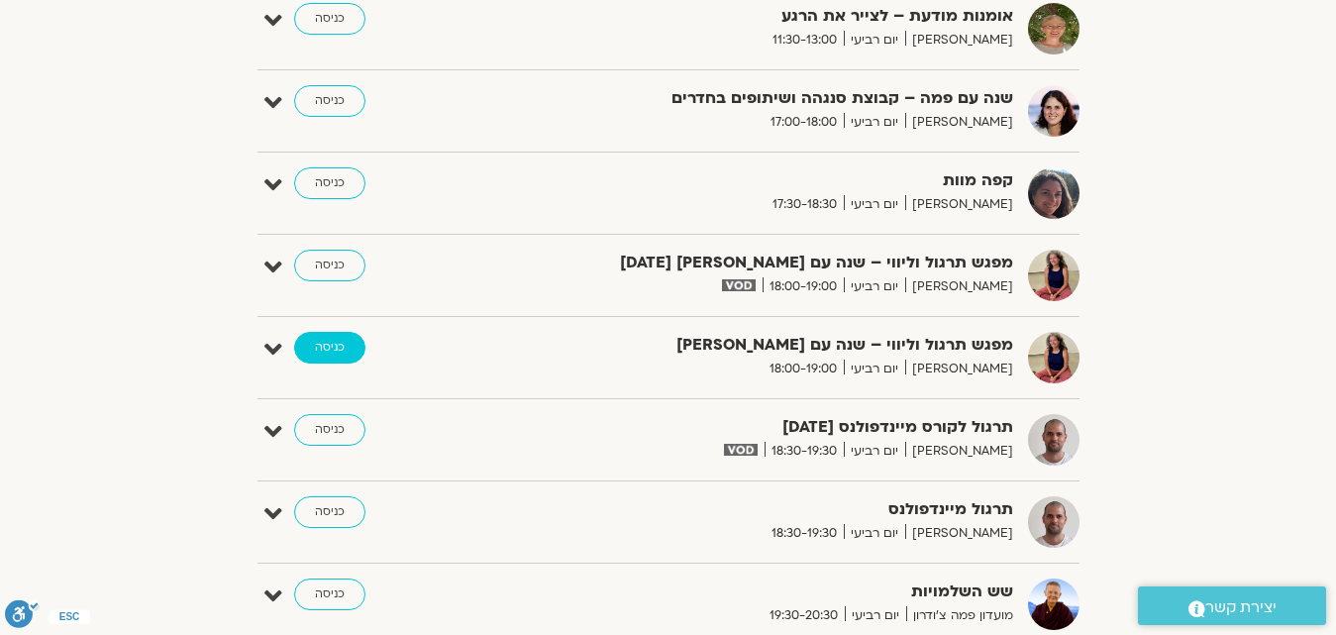 Image resolution: width=1336 pixels, height=635 pixels. What do you see at coordinates (771, 16) in the screenshot?
I see `strong: אומנות מודעת – לצייר את הרגע` at bounding box center [771, 16].